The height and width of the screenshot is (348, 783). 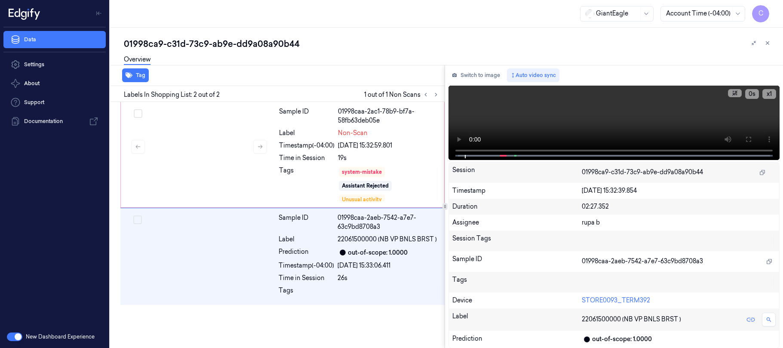 I want to click on div: Assignee, so click(x=517, y=222).